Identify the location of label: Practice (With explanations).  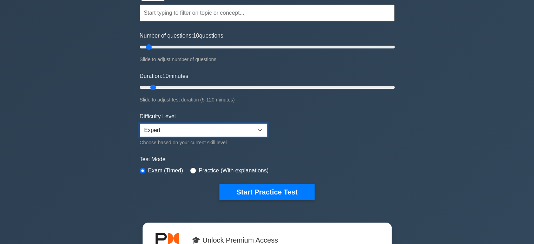
(233, 171).